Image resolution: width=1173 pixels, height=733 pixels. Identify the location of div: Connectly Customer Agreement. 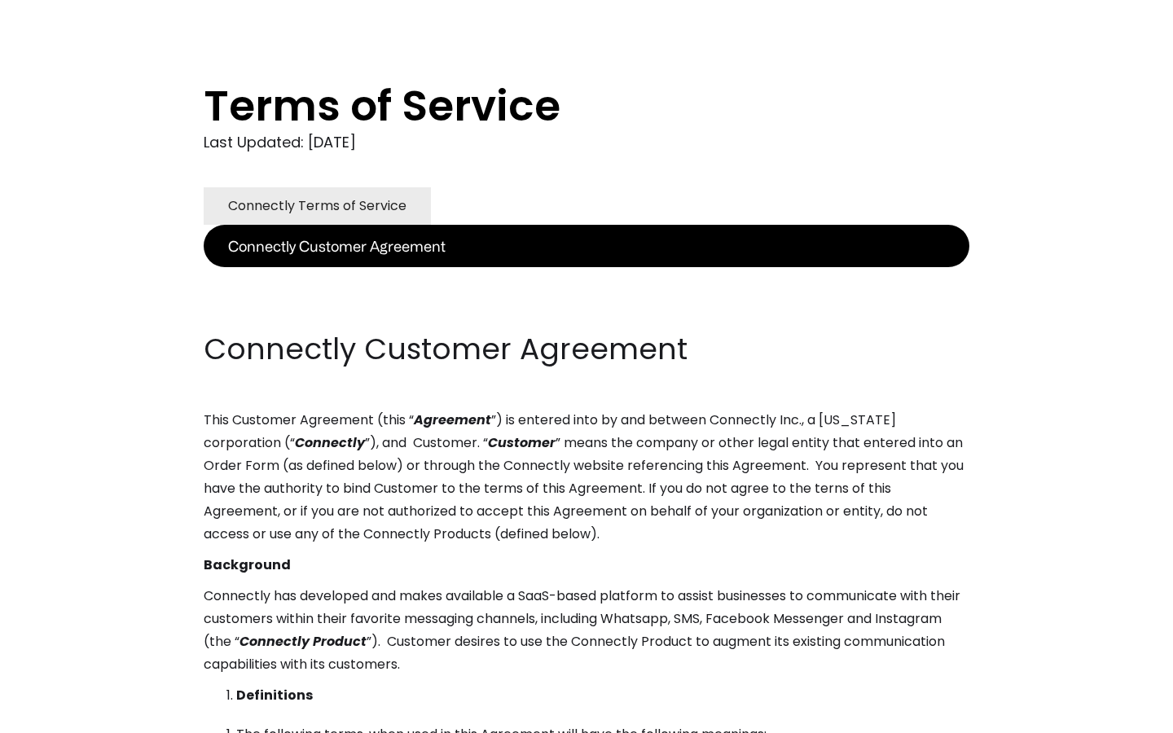
(336, 246).